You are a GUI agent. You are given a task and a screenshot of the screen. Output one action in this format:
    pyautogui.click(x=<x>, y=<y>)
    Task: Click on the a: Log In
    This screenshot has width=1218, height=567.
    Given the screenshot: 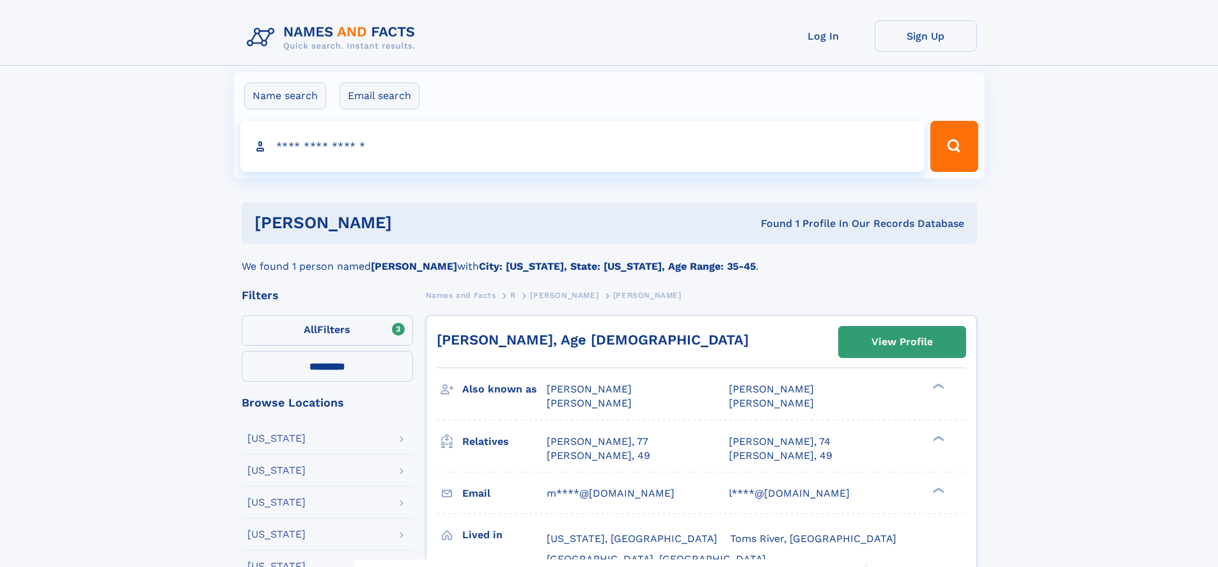 What is the action you would take?
    pyautogui.click(x=824, y=36)
    